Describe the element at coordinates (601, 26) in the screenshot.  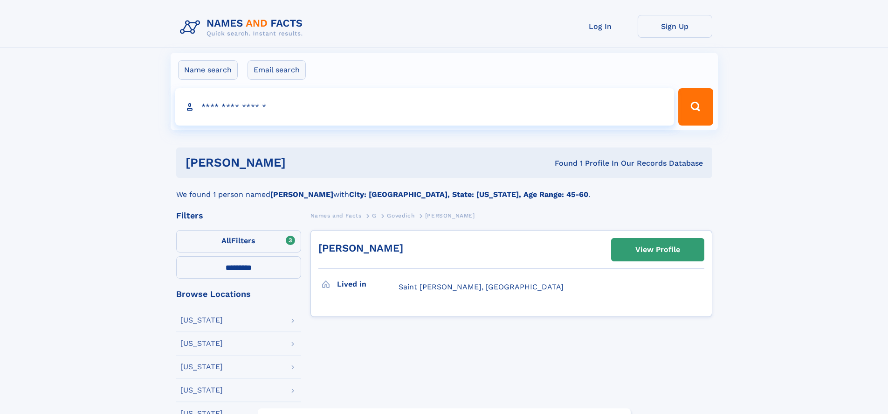
I see `a: Log In` at that location.